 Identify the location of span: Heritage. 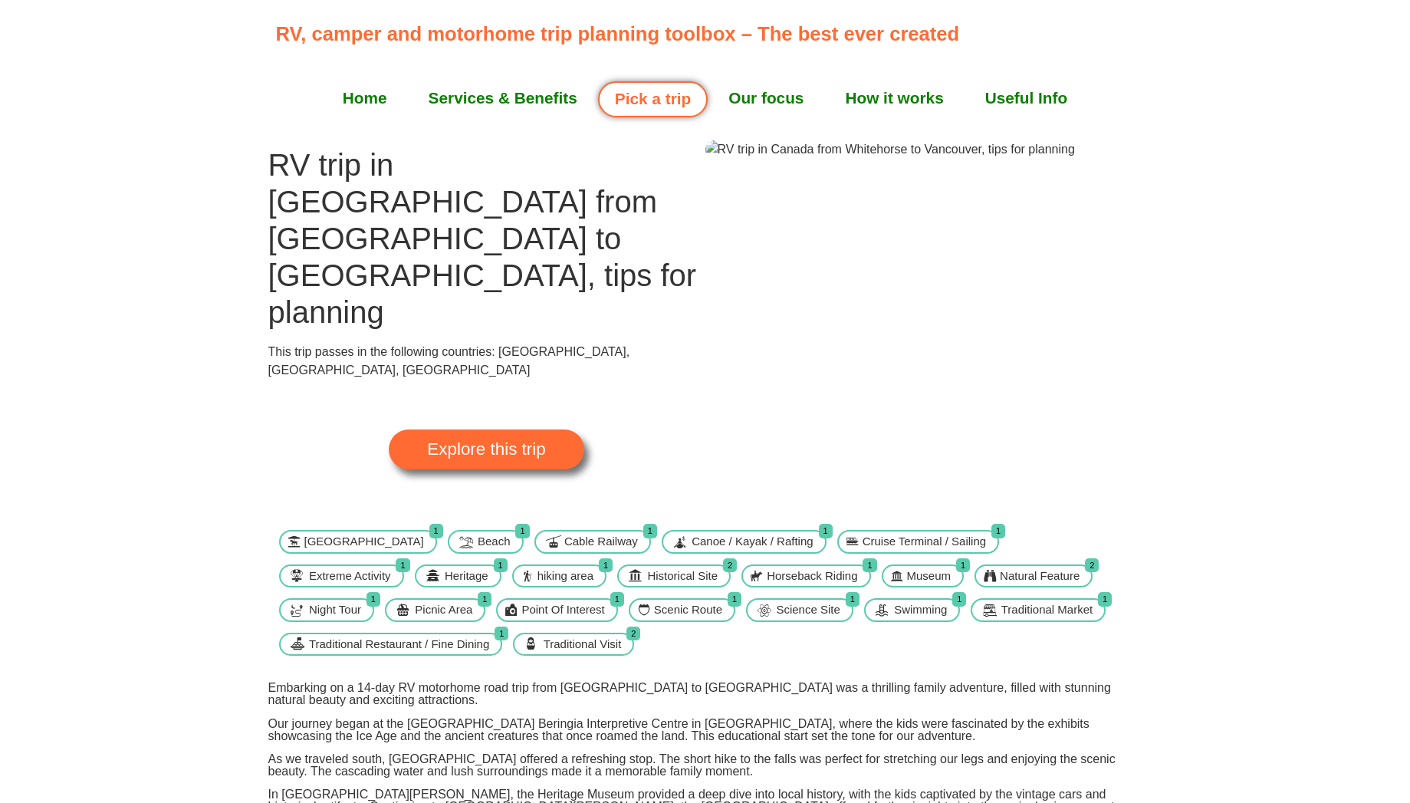
(466, 576).